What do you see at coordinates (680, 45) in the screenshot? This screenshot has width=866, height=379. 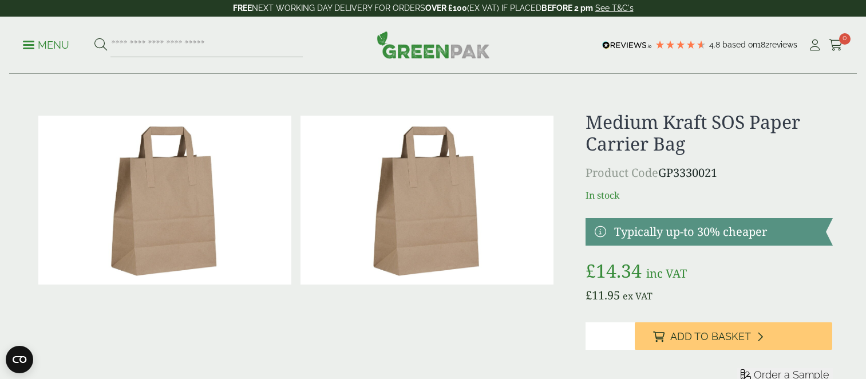 I see `div: 4.79 Stars` at bounding box center [680, 45].